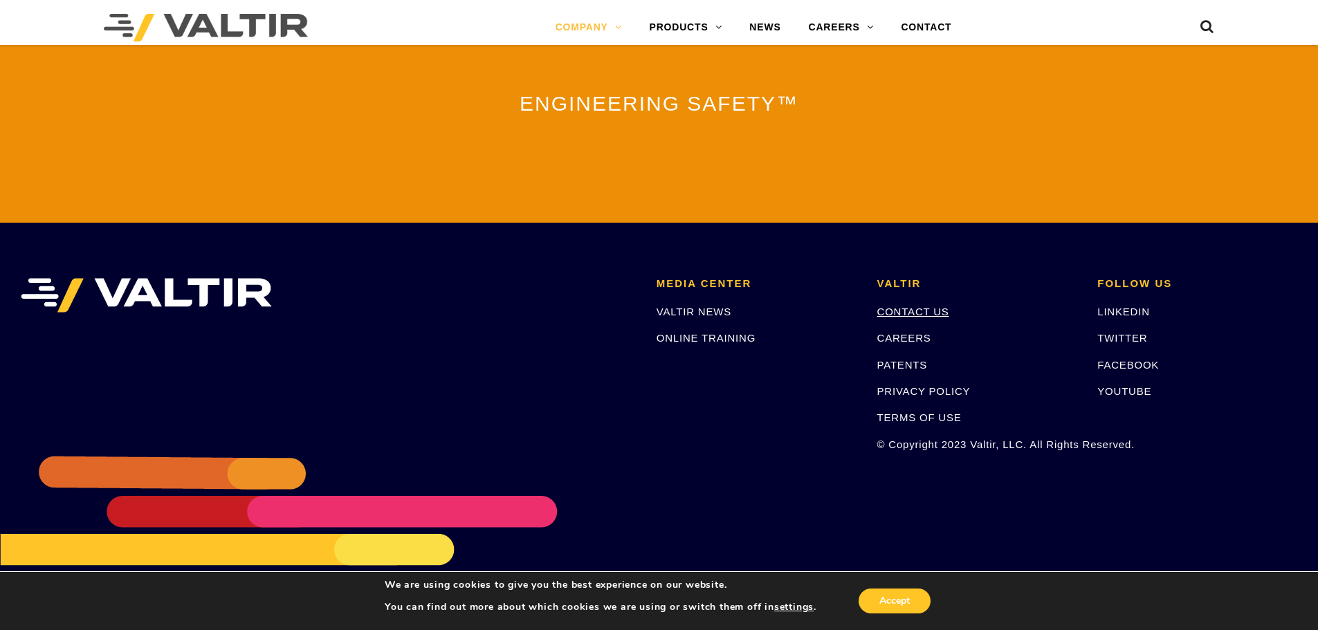 The height and width of the screenshot is (630, 1318). Describe the element at coordinates (205, 28) in the screenshot. I see `img: Valtir` at that location.